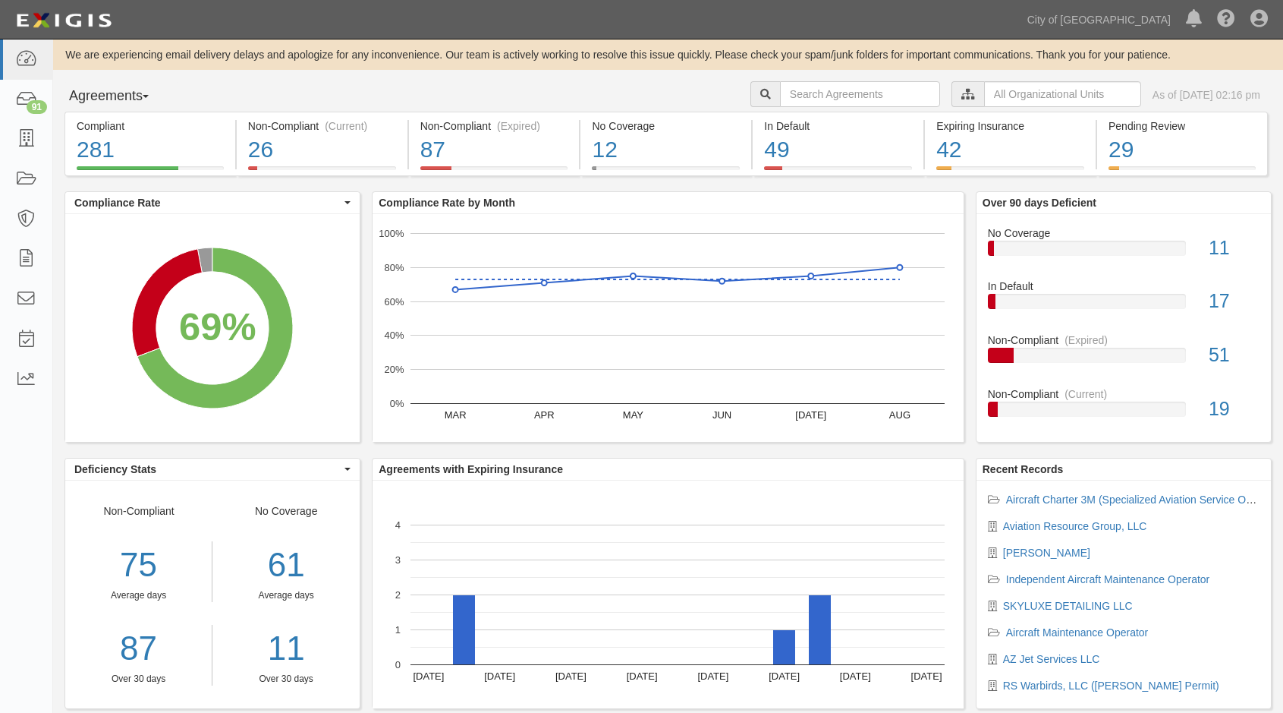  What do you see at coordinates (64, 20) in the screenshot?
I see `img: logo-5460c22ac91f19d4615b14bd174203de0afe785f0fc80cf4dbbc73dc1793850b.png` at bounding box center [64, 20].